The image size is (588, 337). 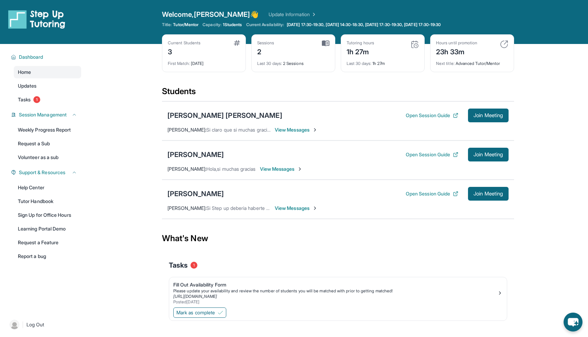 What do you see at coordinates (231, 169) in the screenshot?
I see `span: Hola,si muchas gracias` at bounding box center [231, 169].